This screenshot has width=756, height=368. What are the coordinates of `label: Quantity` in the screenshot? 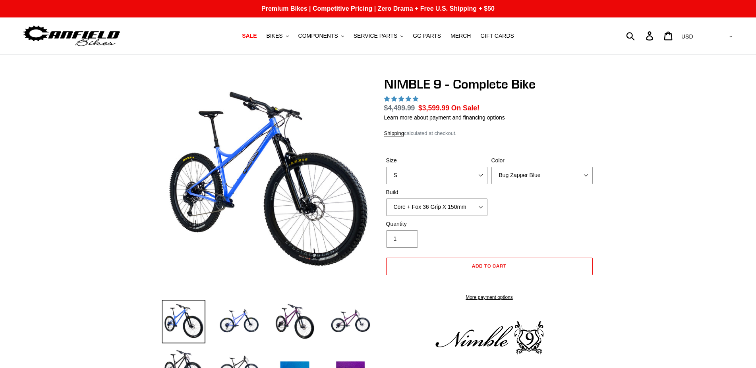 It's located at (437, 224).